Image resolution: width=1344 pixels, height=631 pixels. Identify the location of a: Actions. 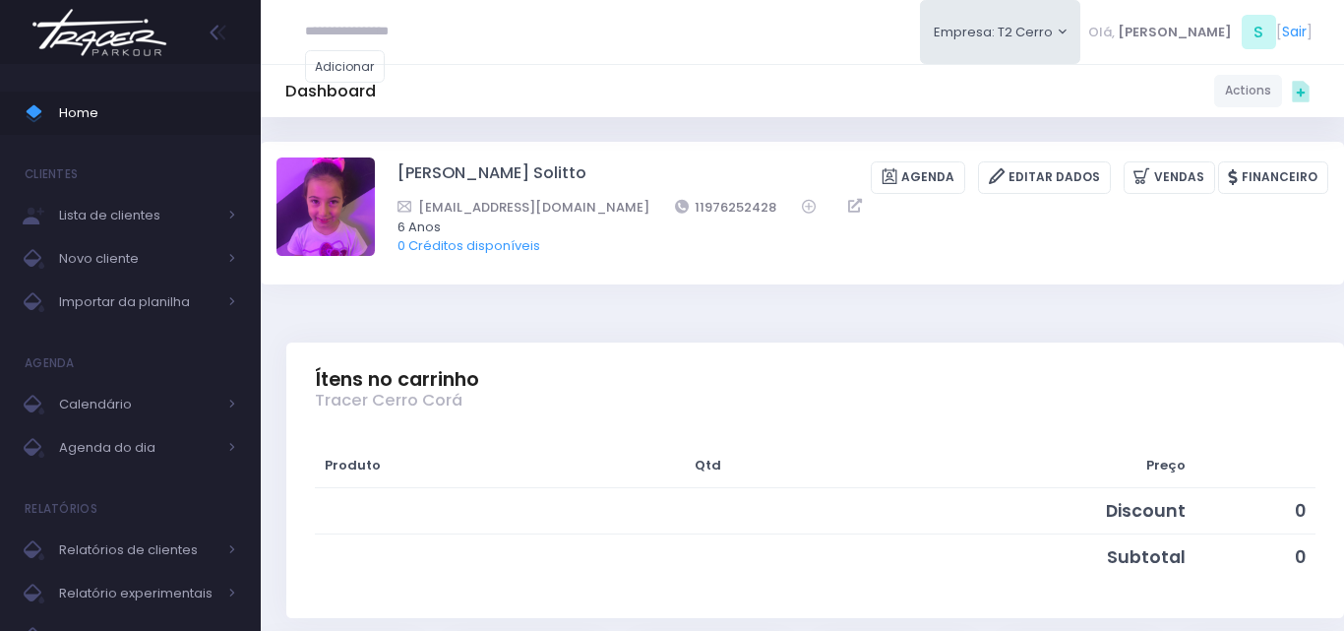
(1247, 91).